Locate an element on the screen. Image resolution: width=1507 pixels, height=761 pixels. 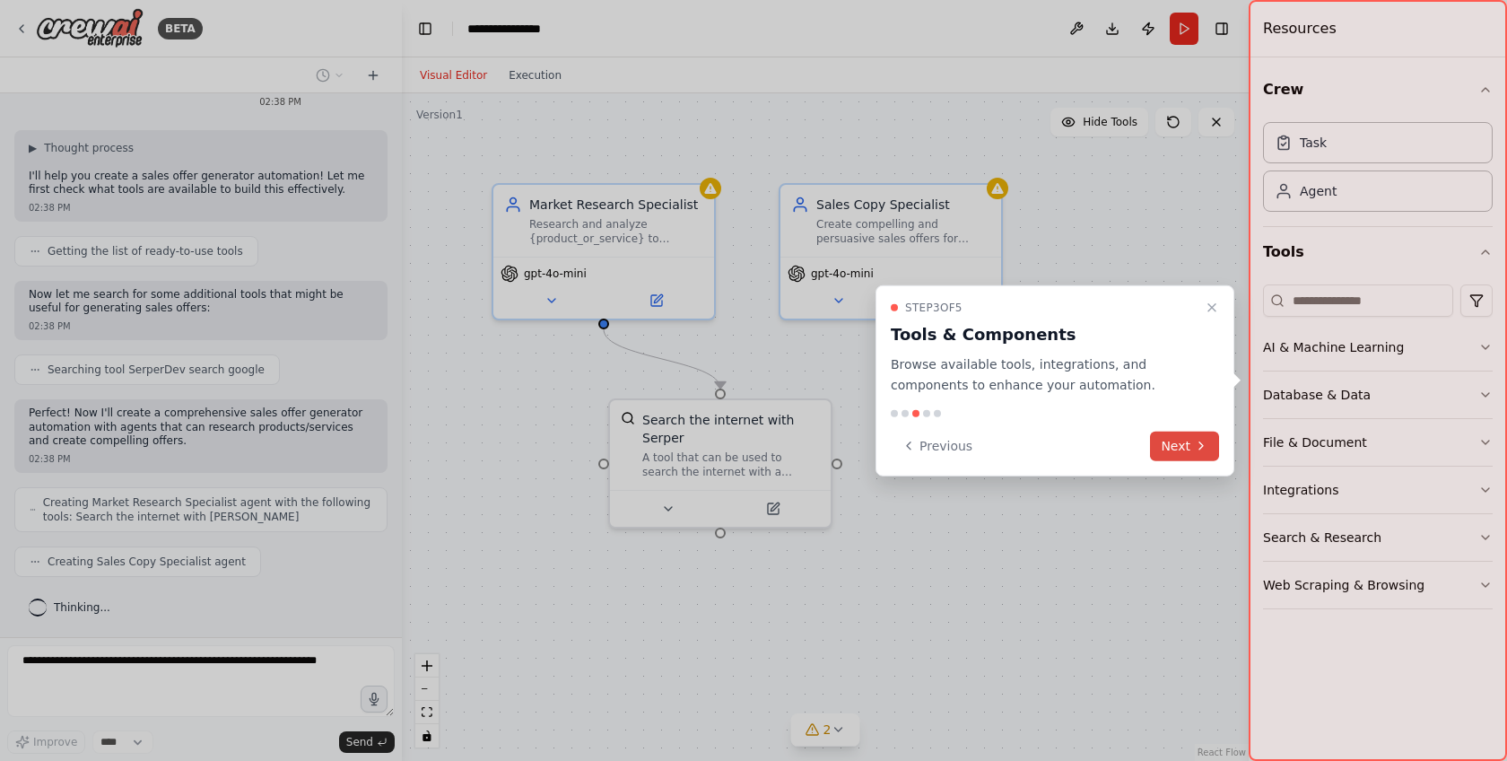
span: Step 3 of 5 is located at coordinates (934, 308).